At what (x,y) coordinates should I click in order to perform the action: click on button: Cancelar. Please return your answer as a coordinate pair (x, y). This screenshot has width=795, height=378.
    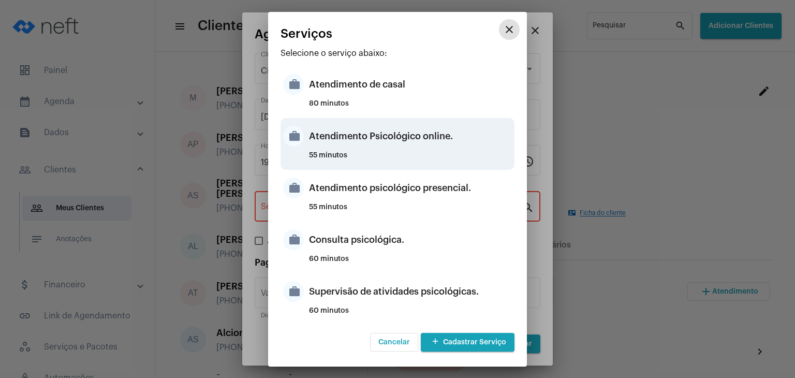
    Looking at the image, I should click on (394, 342).